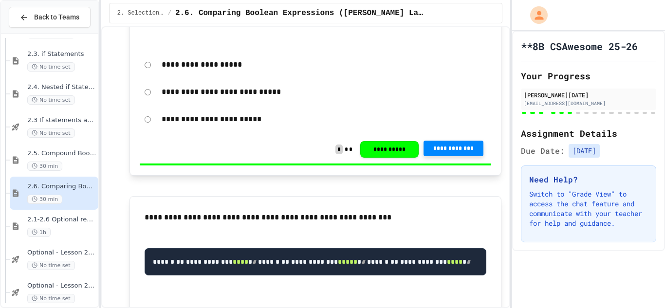 The image size is (665, 308). Describe the element at coordinates (62, 220) in the screenshot. I see `span: 2.1-2.6 Optional review slides` at that location.